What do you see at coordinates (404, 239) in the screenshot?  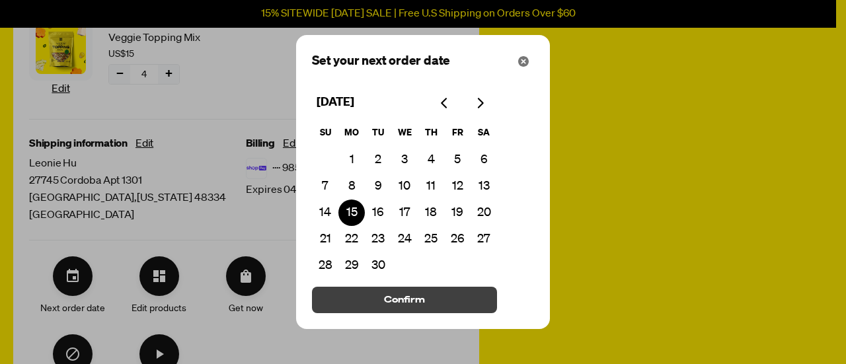 I see `button: 24` at bounding box center [404, 239].